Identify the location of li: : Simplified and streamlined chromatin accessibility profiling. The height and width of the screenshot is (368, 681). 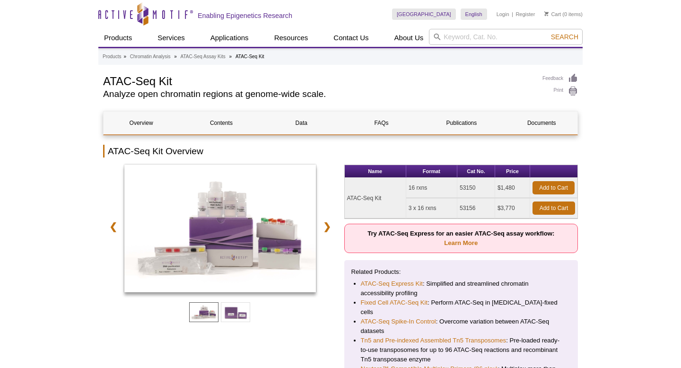
(461, 288).